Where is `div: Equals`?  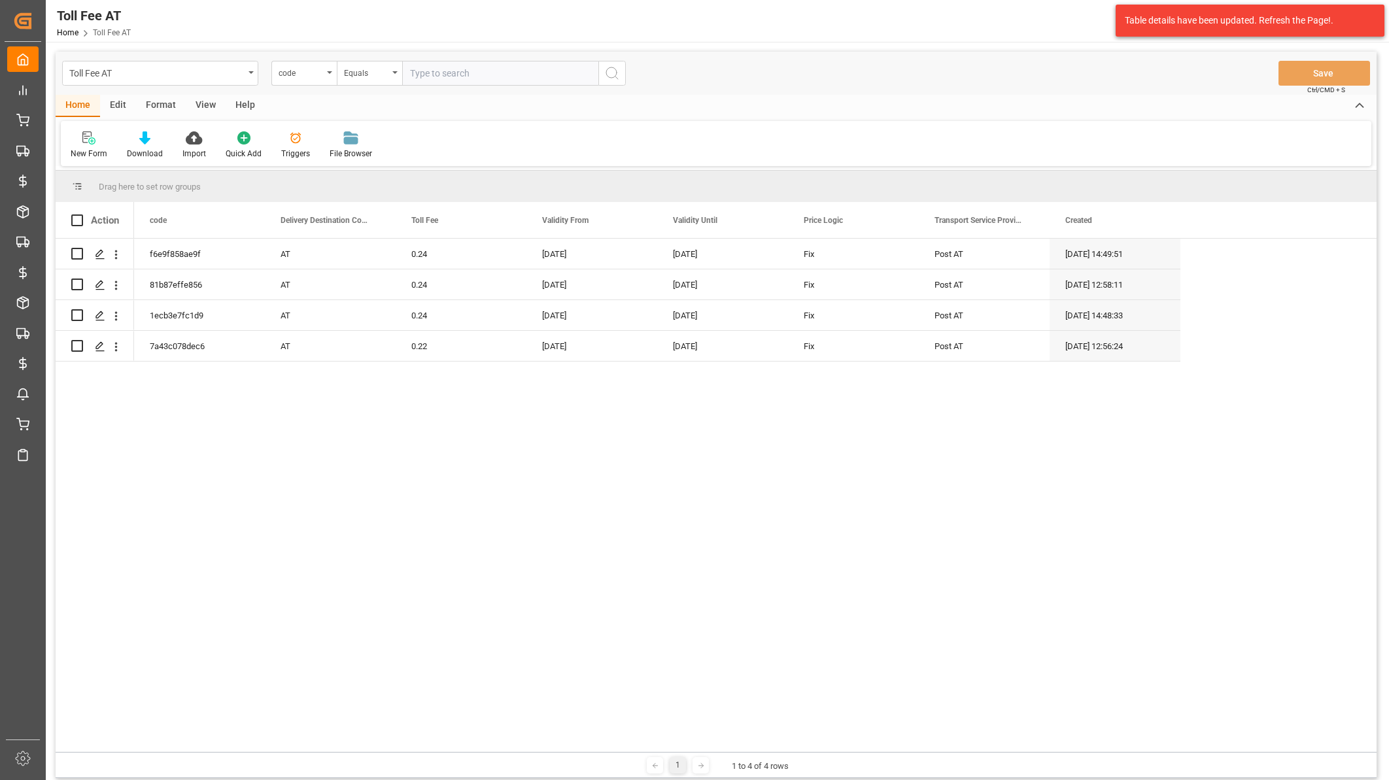 div: Equals is located at coordinates (366, 71).